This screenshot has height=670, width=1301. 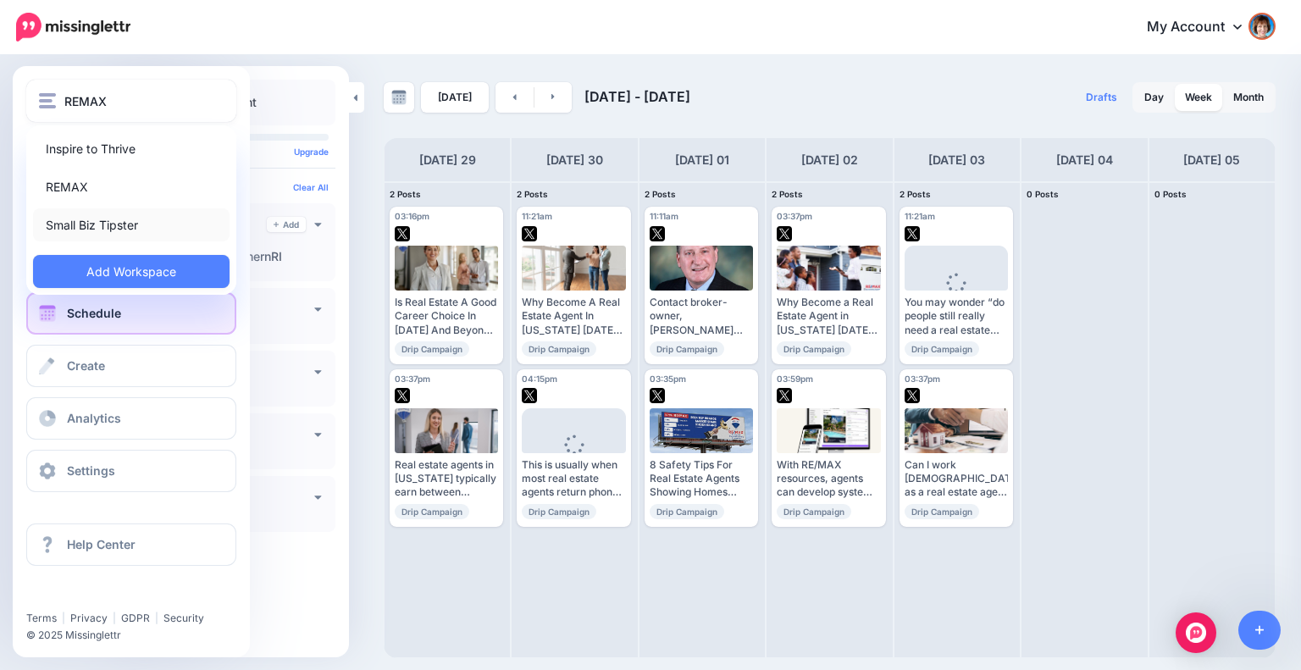 What do you see at coordinates (311, 152) in the screenshot?
I see `a: Upgrade` at bounding box center [311, 152].